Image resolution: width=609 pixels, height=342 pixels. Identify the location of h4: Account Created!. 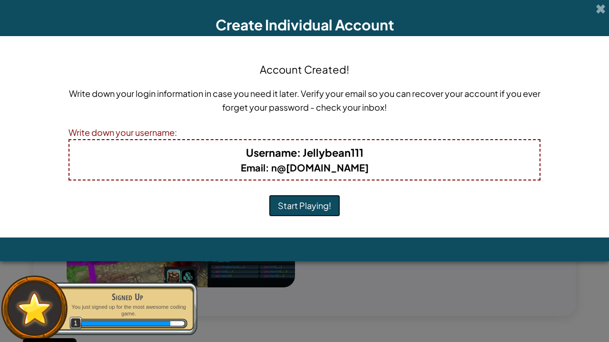
(304, 69).